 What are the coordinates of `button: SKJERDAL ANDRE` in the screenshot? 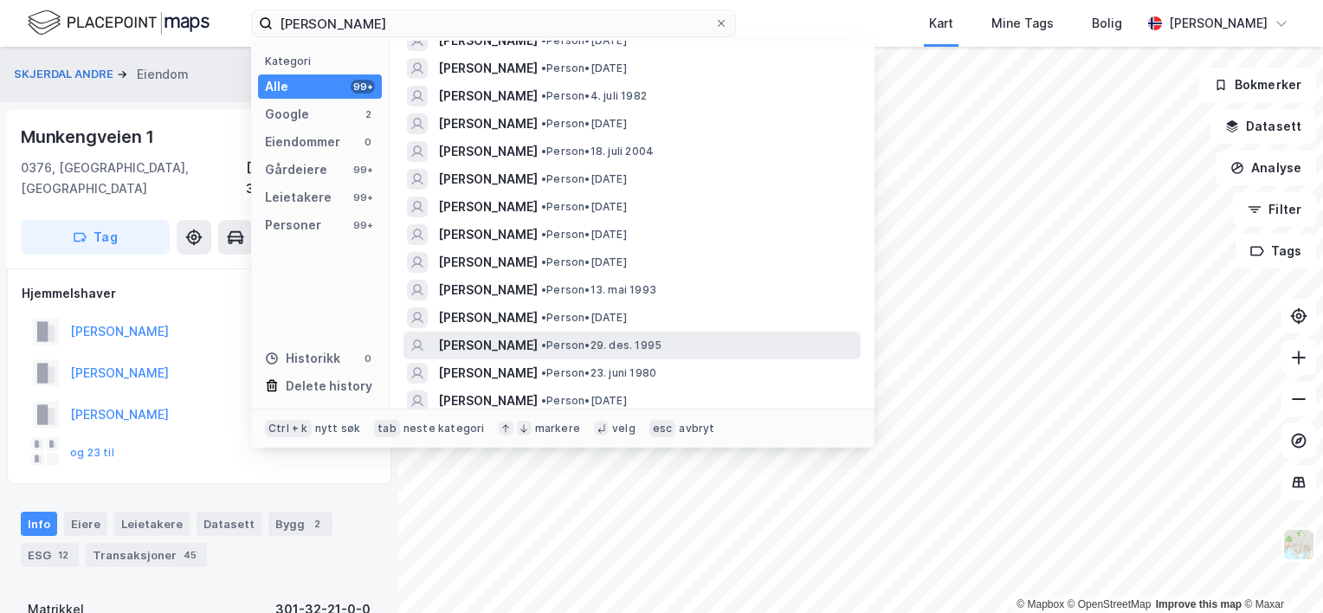 It's located at (65, 74).